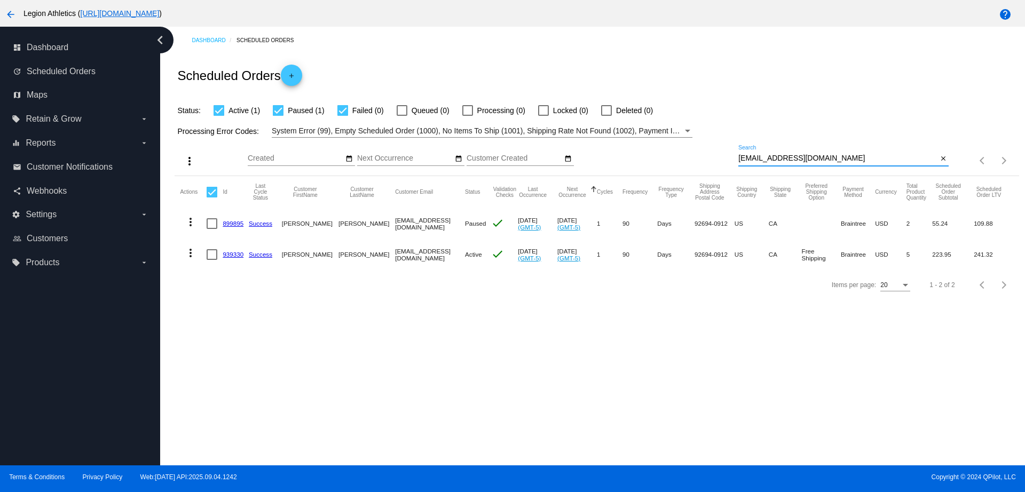 Image resolution: width=1025 pixels, height=492 pixels. I want to click on button: Change sorting for ShippingState, so click(781, 192).